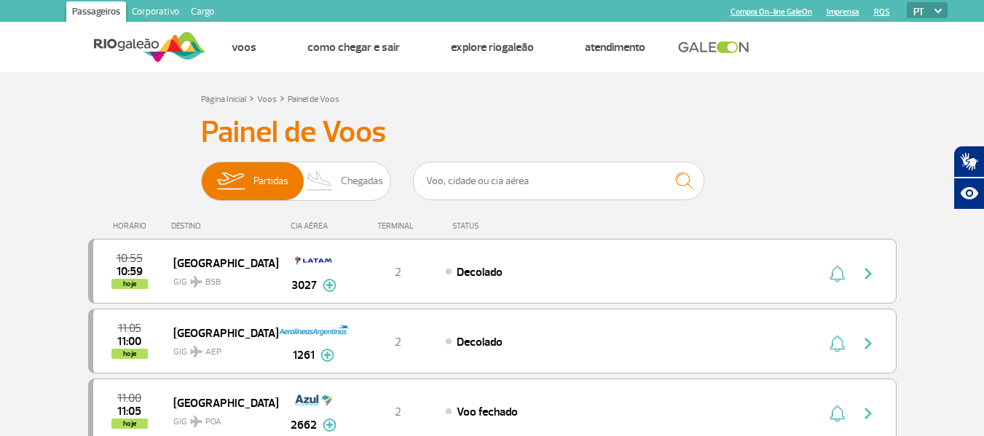 The width and height of the screenshot is (984, 436). I want to click on button: Abrir recursos assistivos., so click(968, 194).